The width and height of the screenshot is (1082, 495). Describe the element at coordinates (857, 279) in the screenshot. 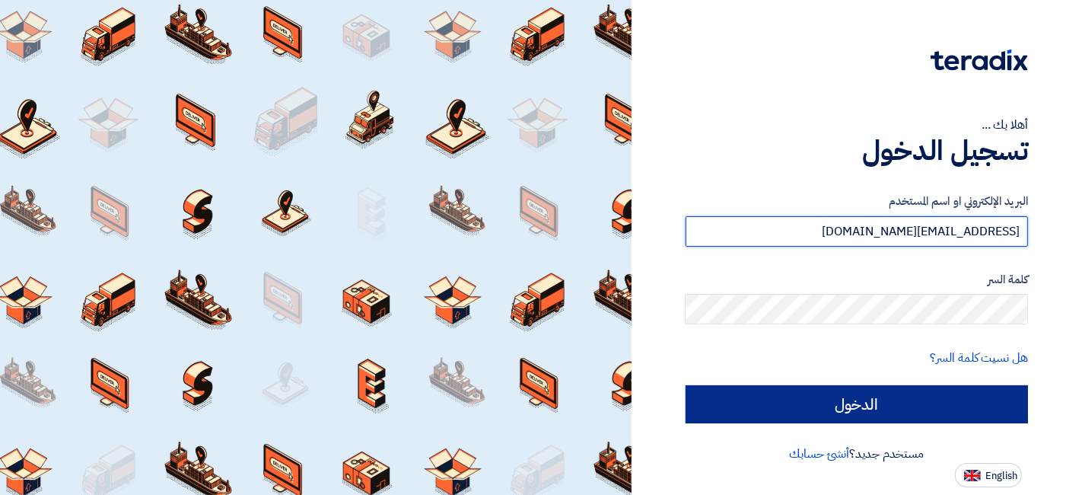

I see `label: كلمة السر` at that location.